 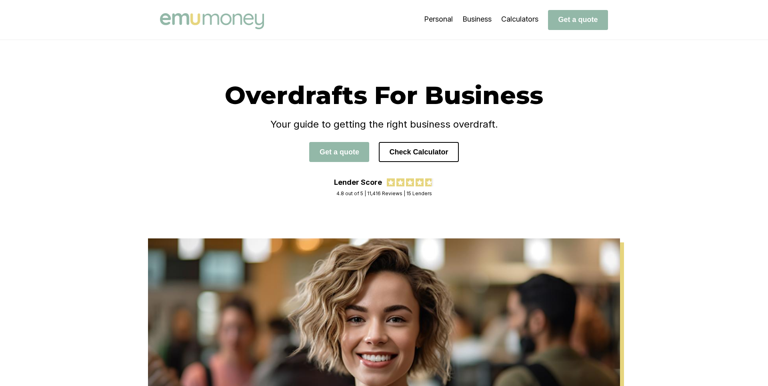 What do you see at coordinates (418, 152) in the screenshot?
I see `a: Check Calculator` at bounding box center [418, 152].